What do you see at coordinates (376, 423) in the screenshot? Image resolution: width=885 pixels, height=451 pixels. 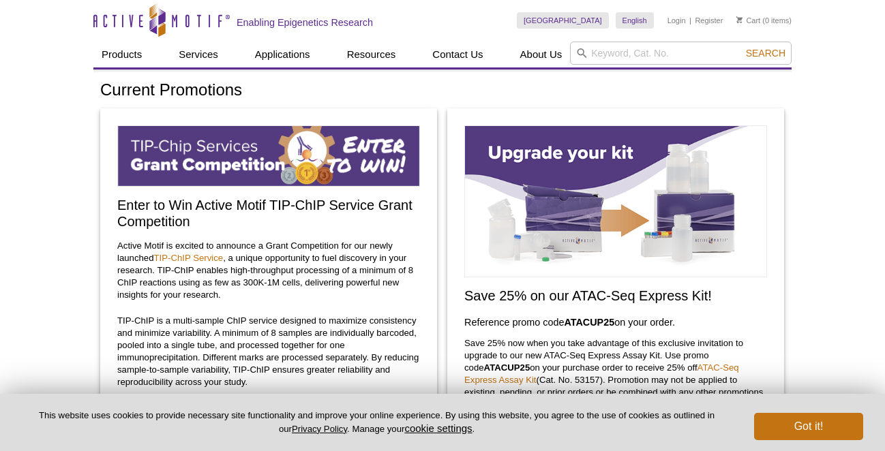 I see `p: This website uses cookies to provide necessary site functionality and improve your online experie...` at bounding box center [376, 423].